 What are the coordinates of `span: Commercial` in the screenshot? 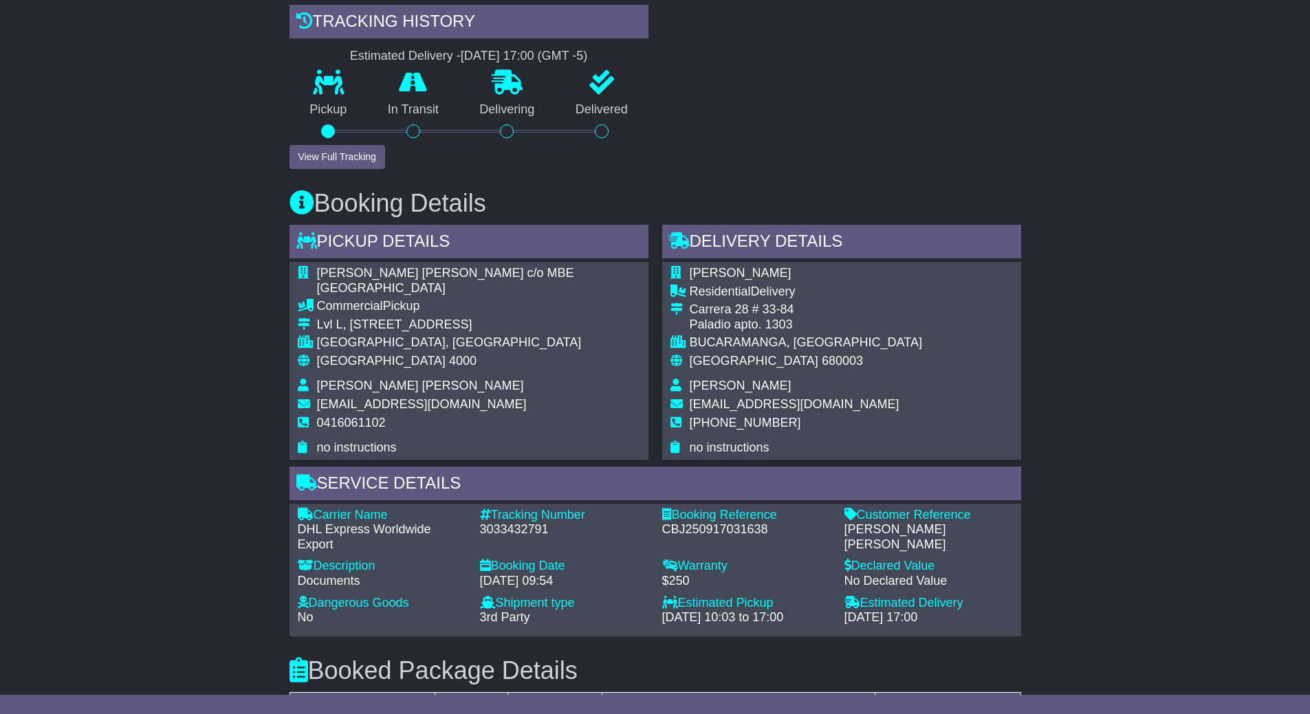 It's located at (350, 306).